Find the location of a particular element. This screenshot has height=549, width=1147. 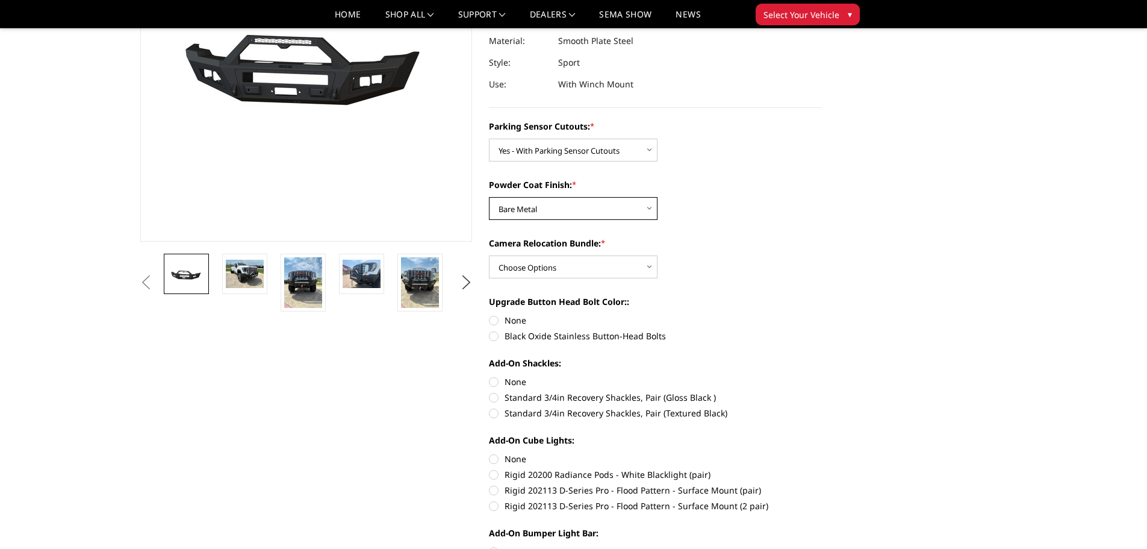

label: Rigid 20200 Radiance Pods - White Blacklight (pair) is located at coordinates (655, 474).